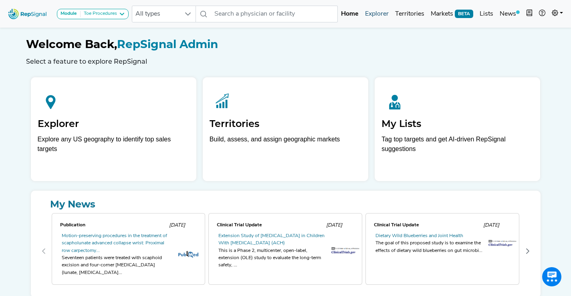 The height and width of the screenshot is (296, 571). What do you see at coordinates (419, 236) in the screenshot?
I see `a: Dietary Wild Blueberries and Joint Health` at bounding box center [419, 236].